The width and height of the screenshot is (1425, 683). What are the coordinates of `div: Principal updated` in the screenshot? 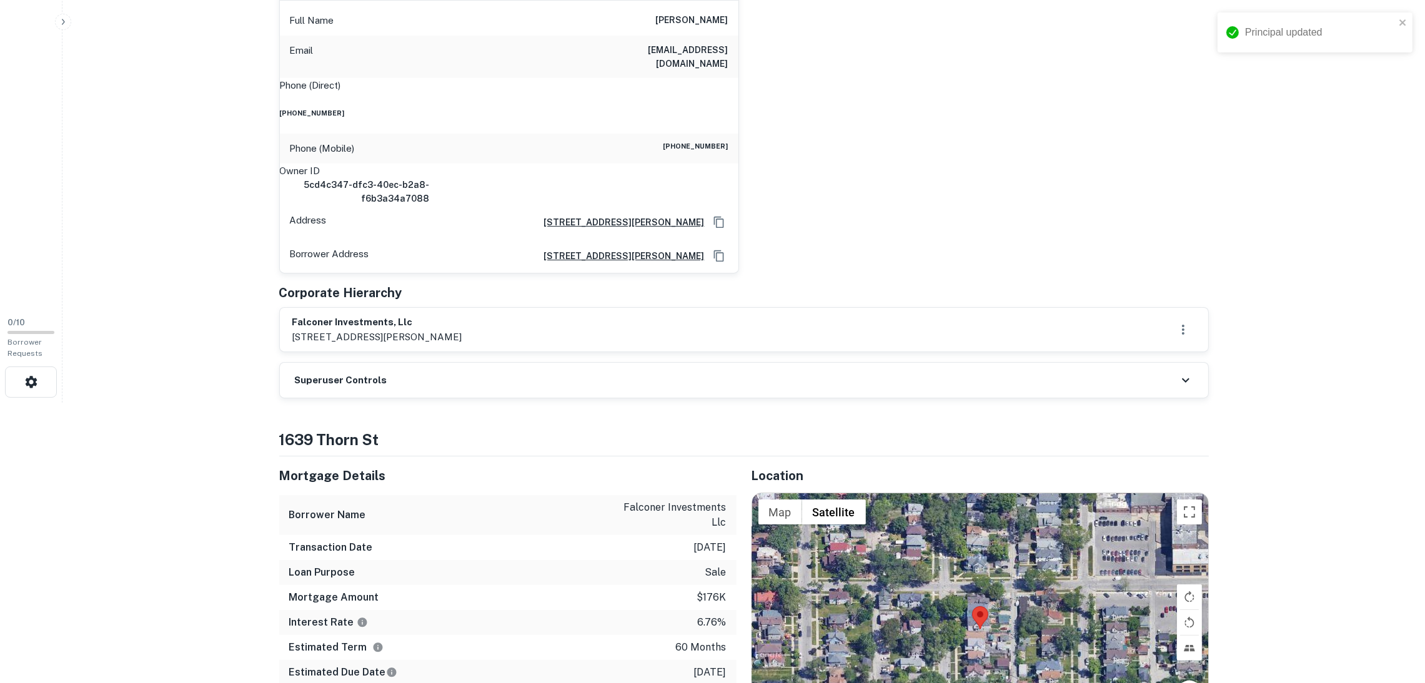 It's located at (1320, 32).